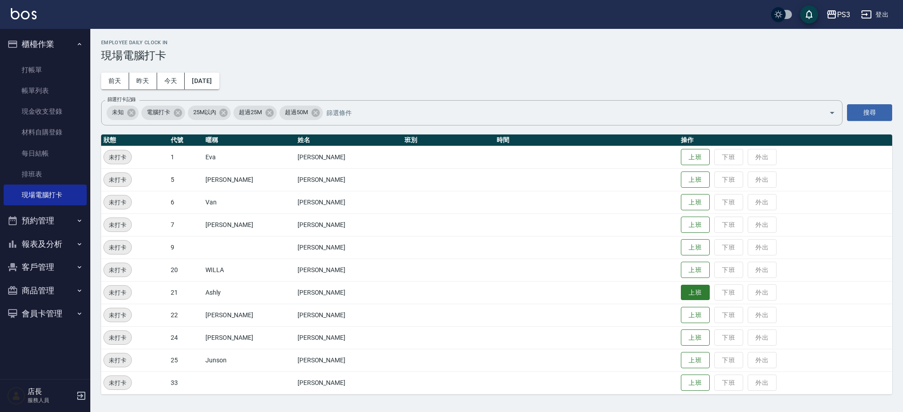 The width and height of the screenshot is (903, 412). I want to click on div: 未知, so click(122, 113).